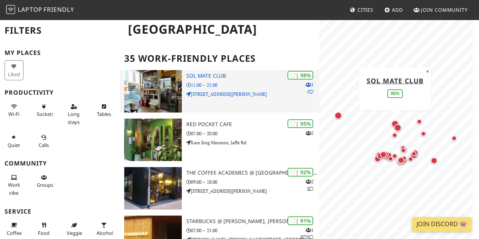 This screenshot has height=239, width=479. What do you see at coordinates (395, 80) in the screenshot?
I see `a: SOL Mate Club` at bounding box center [395, 80].